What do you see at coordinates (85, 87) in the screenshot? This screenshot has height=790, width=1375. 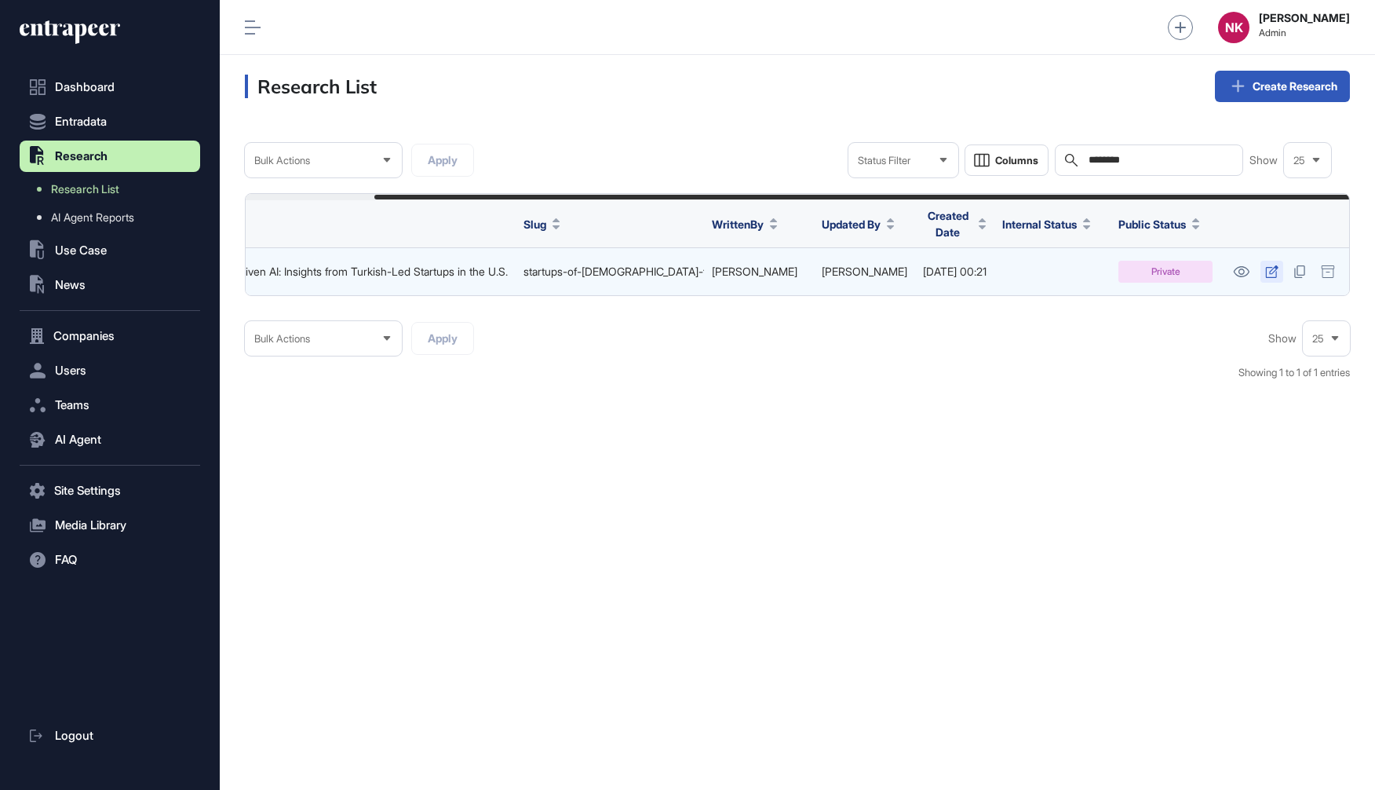 I see `span: Dashboard` at bounding box center [85, 87].